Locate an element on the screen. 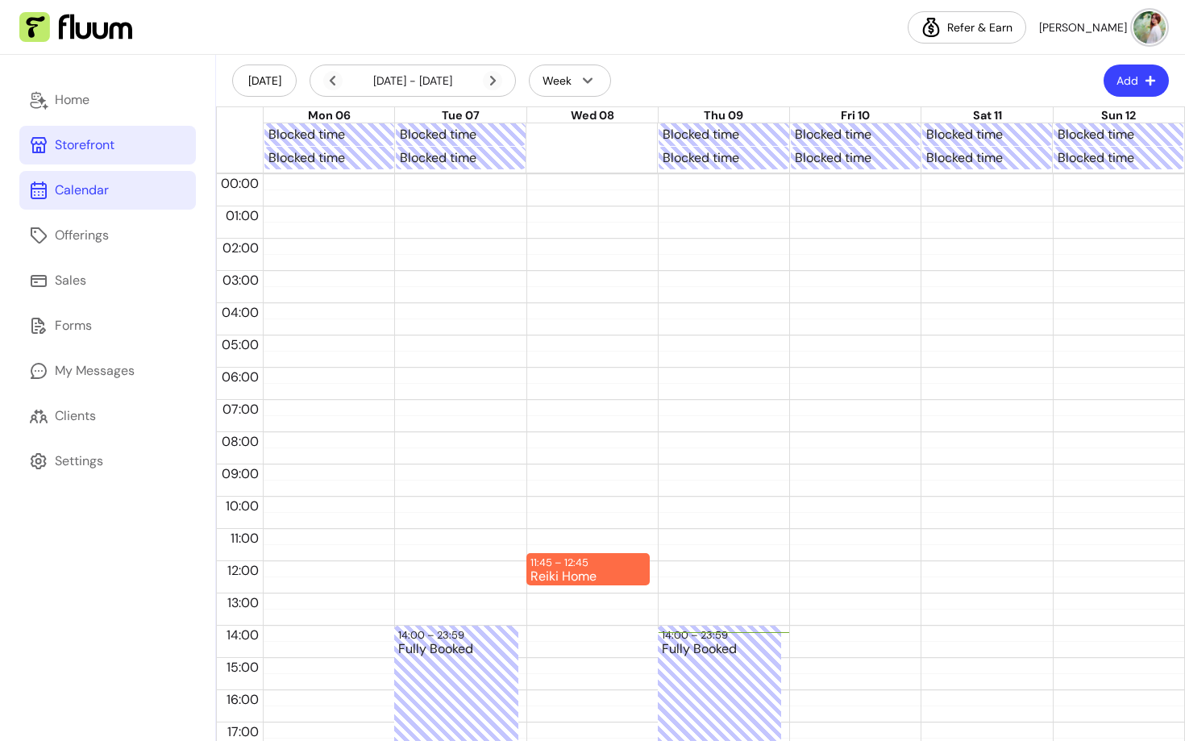 The height and width of the screenshot is (741, 1185). div: 11:45 – 12:45 is located at coordinates (561, 562).